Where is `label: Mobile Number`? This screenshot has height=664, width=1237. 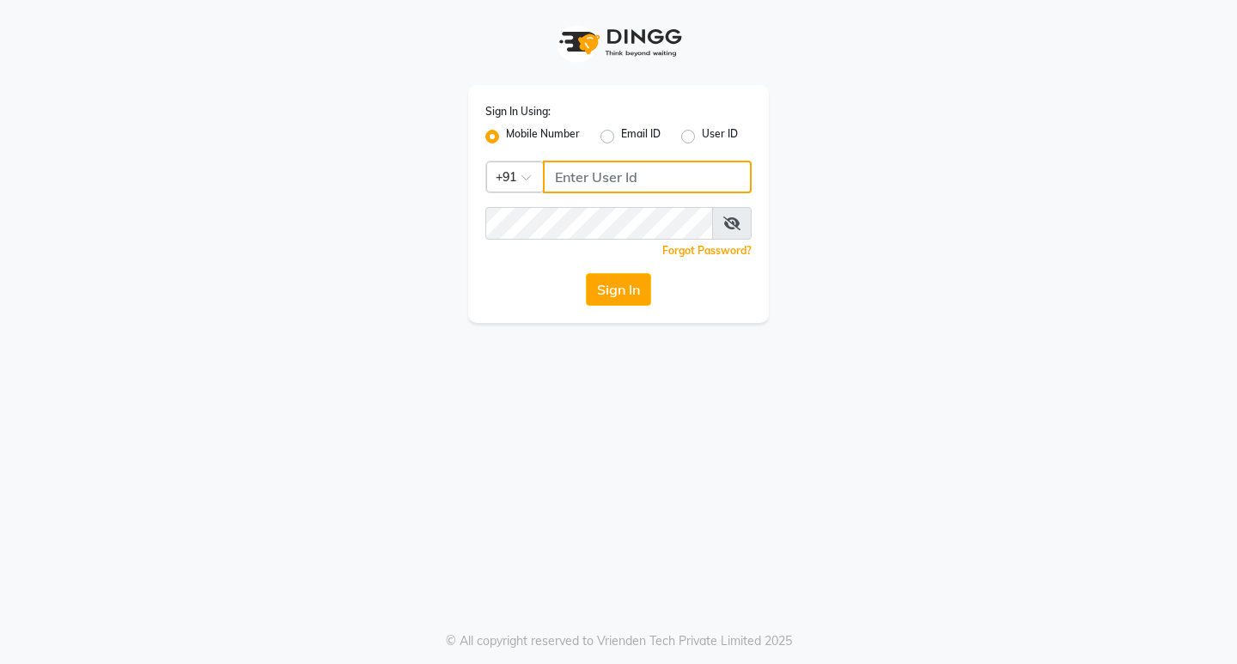
label: Mobile Number is located at coordinates (543, 137).